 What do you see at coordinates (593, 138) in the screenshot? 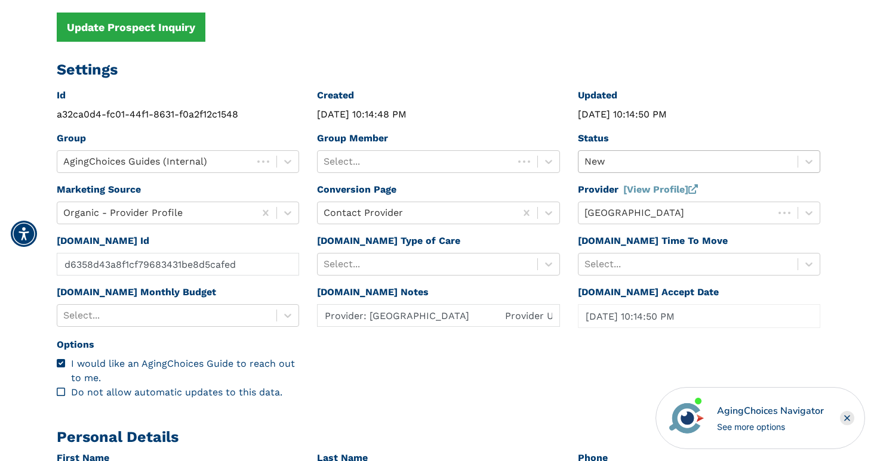
I see `label: Status` at bounding box center [593, 138].